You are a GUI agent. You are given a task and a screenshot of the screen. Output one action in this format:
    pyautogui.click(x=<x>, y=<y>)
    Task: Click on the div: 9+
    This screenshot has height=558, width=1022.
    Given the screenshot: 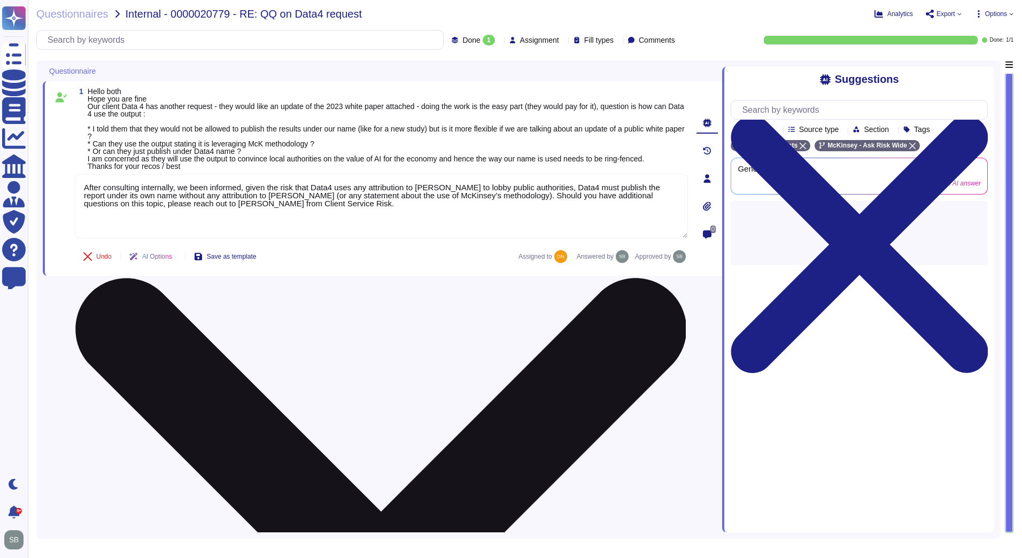 What is the action you would take?
    pyautogui.click(x=19, y=511)
    